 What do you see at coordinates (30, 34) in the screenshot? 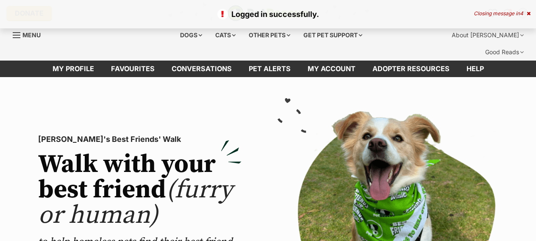
I see `a: Menu` at bounding box center [30, 34].